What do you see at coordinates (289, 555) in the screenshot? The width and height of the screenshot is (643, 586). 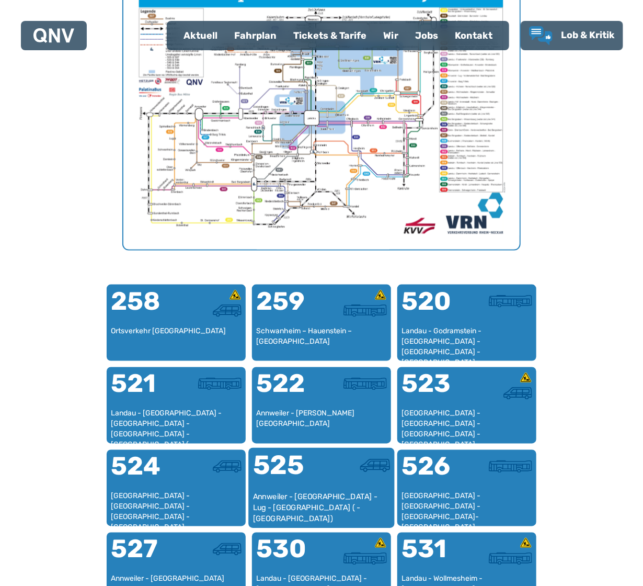 I see `div: 530` at bounding box center [289, 555].